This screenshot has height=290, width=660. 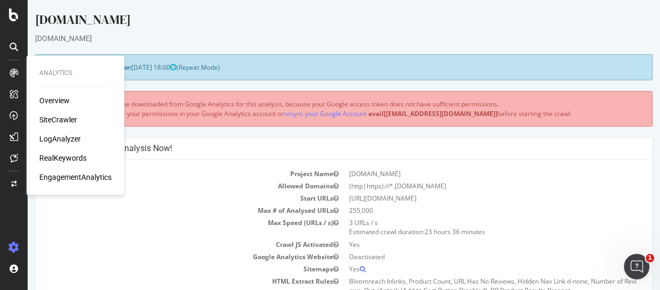 What do you see at coordinates (166, 244) in the screenshot?
I see `td: Crawl JS Activated` at bounding box center [166, 244].